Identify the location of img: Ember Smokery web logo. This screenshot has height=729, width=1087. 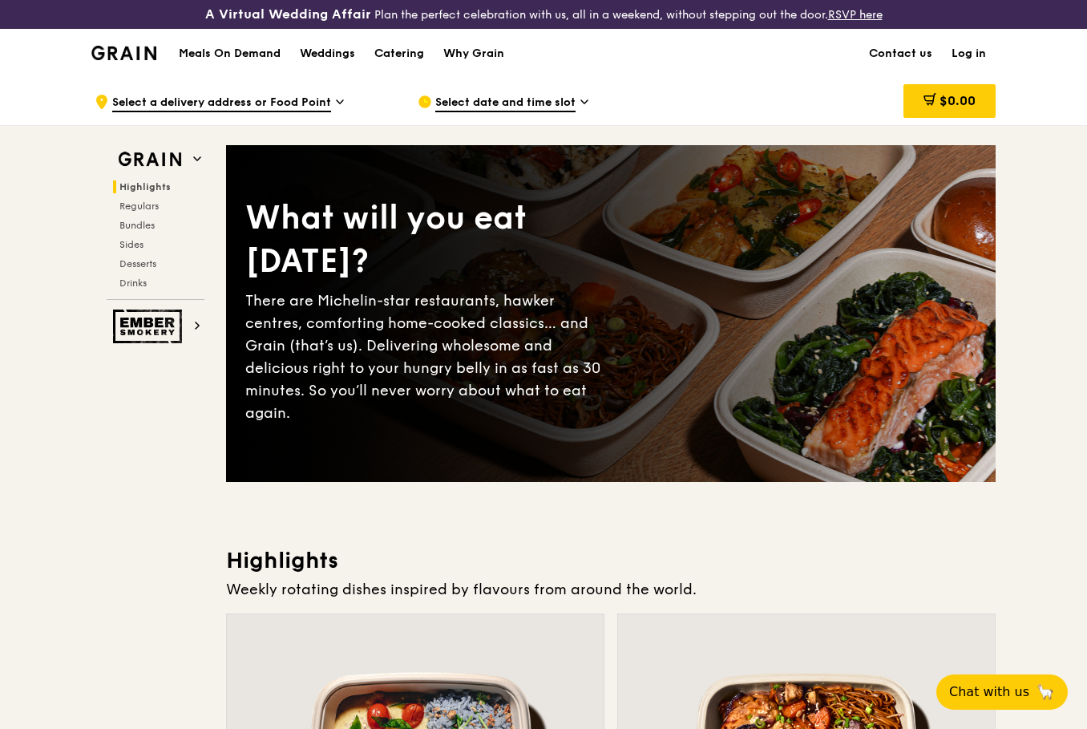
(150, 326).